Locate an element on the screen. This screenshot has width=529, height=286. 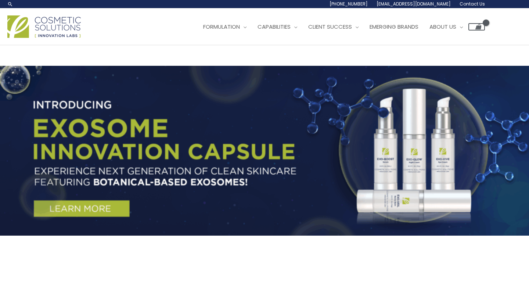
a: Capabilities is located at coordinates (277, 27).